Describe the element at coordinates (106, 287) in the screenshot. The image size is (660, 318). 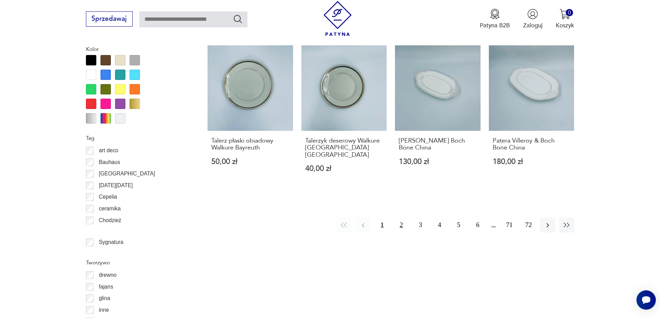
I see `p: fajans` at that location.